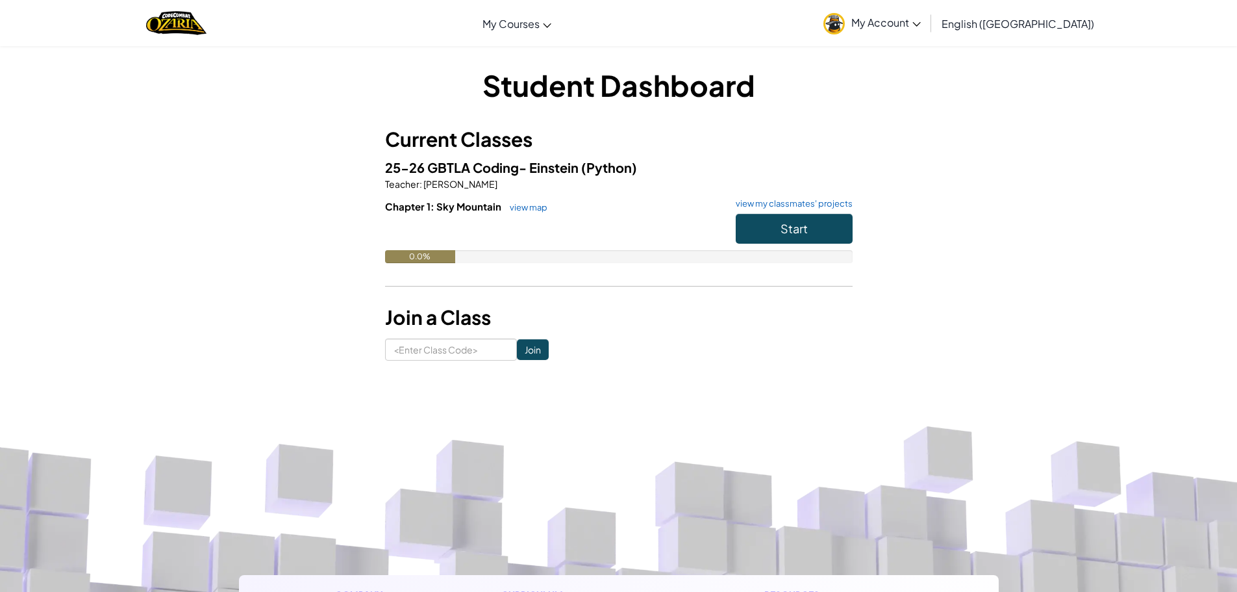 The width and height of the screenshot is (1237, 592). Describe the element at coordinates (609, 167) in the screenshot. I see `span: (Python)` at that location.